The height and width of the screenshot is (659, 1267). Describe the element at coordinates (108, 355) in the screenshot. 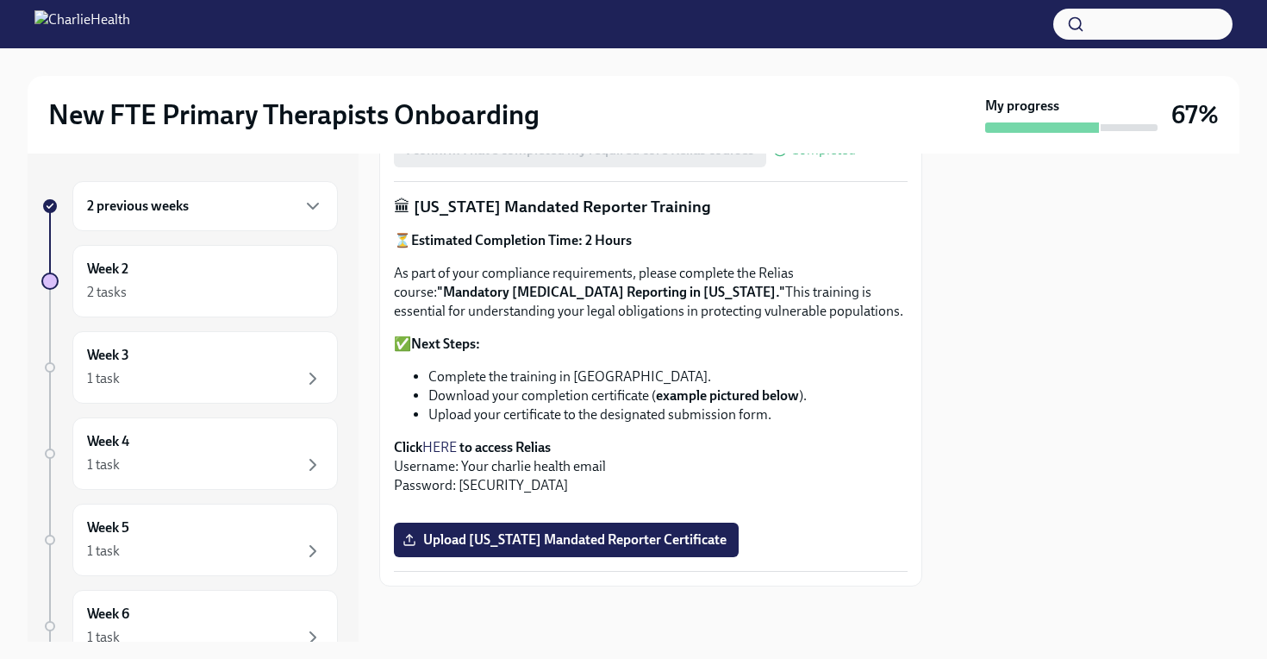

I see `h6: Week 3` at that location.